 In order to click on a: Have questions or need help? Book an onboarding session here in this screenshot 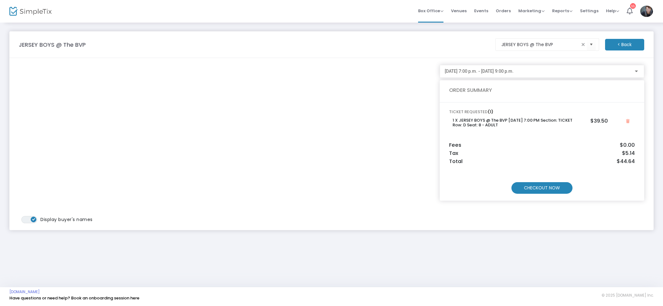, I will do `click(74, 298)`.